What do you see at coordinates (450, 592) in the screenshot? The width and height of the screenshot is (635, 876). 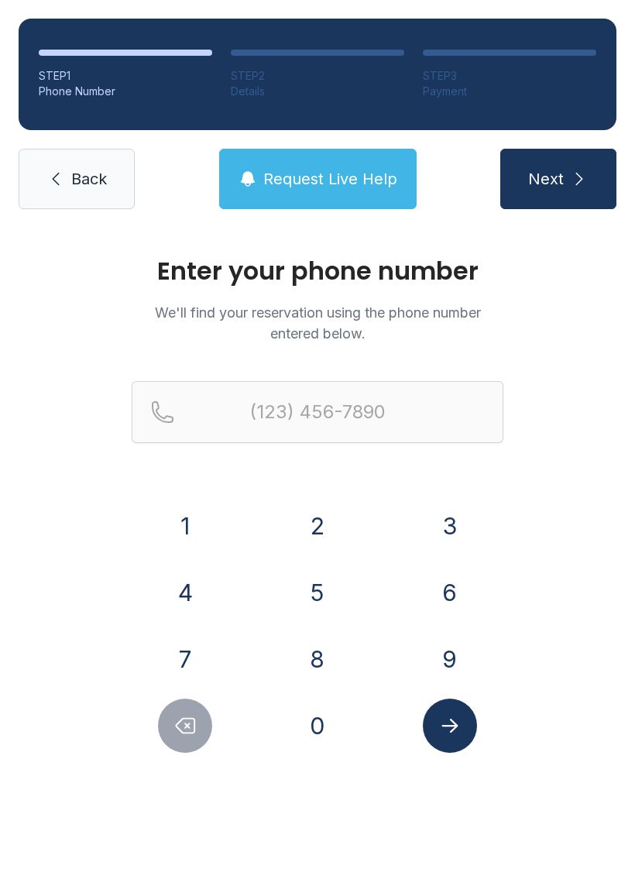 I see `button: 6` at bounding box center [450, 592].